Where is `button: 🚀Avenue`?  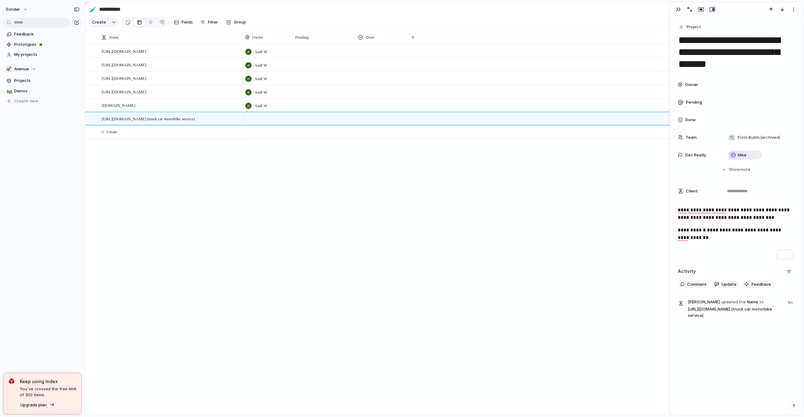 button: 🚀Avenue is located at coordinates (42, 69).